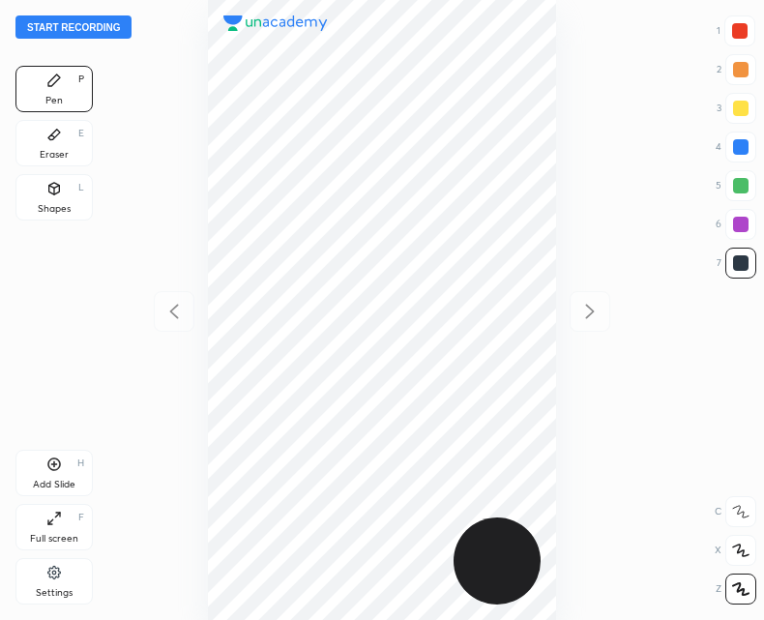 The image size is (764, 620). Describe the element at coordinates (54, 209) in the screenshot. I see `div: Shapes` at that location.